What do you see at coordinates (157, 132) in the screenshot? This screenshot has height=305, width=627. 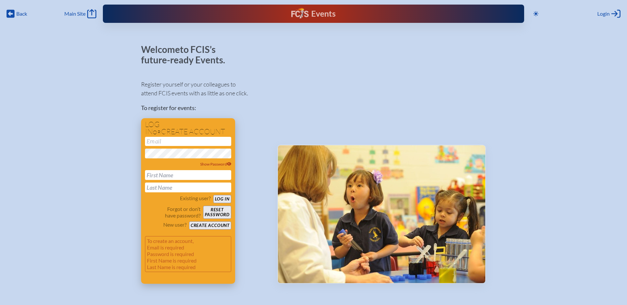 I see `span: or` at bounding box center [157, 132].